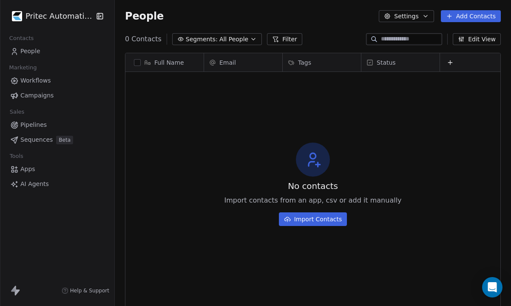 The image size is (511, 306). I want to click on div: Open Intercom Messenger, so click(493, 287).